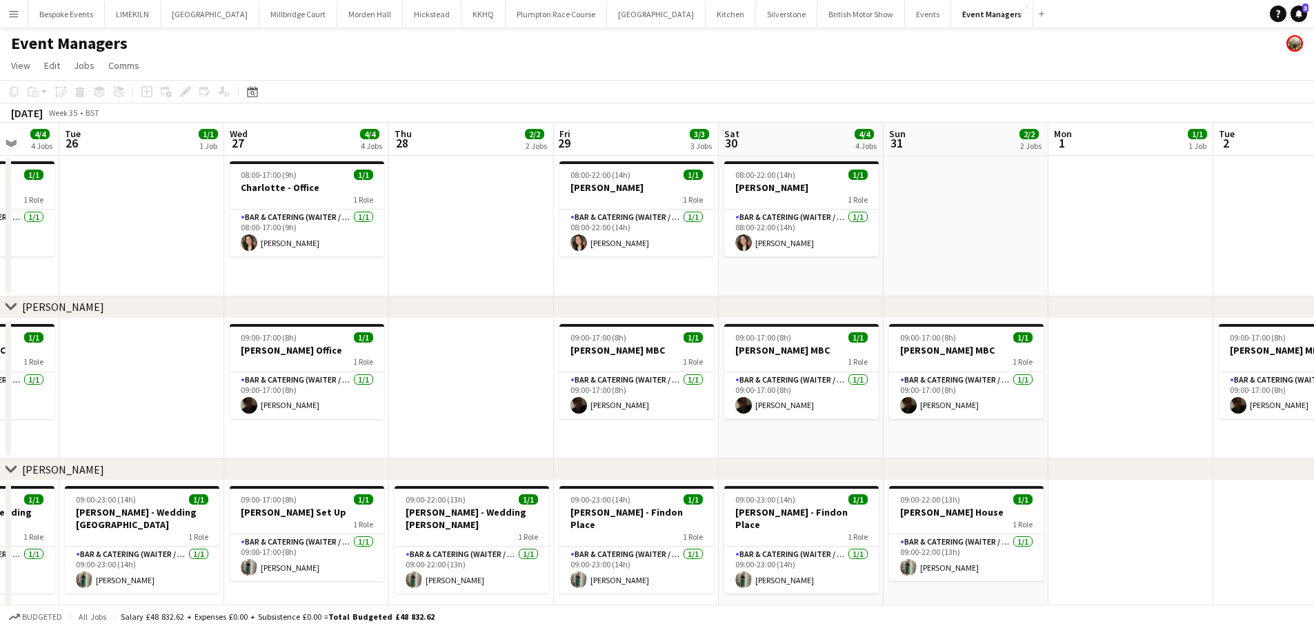 Image resolution: width=1314 pixels, height=628 pixels. I want to click on span: 3, so click(1305, 8).